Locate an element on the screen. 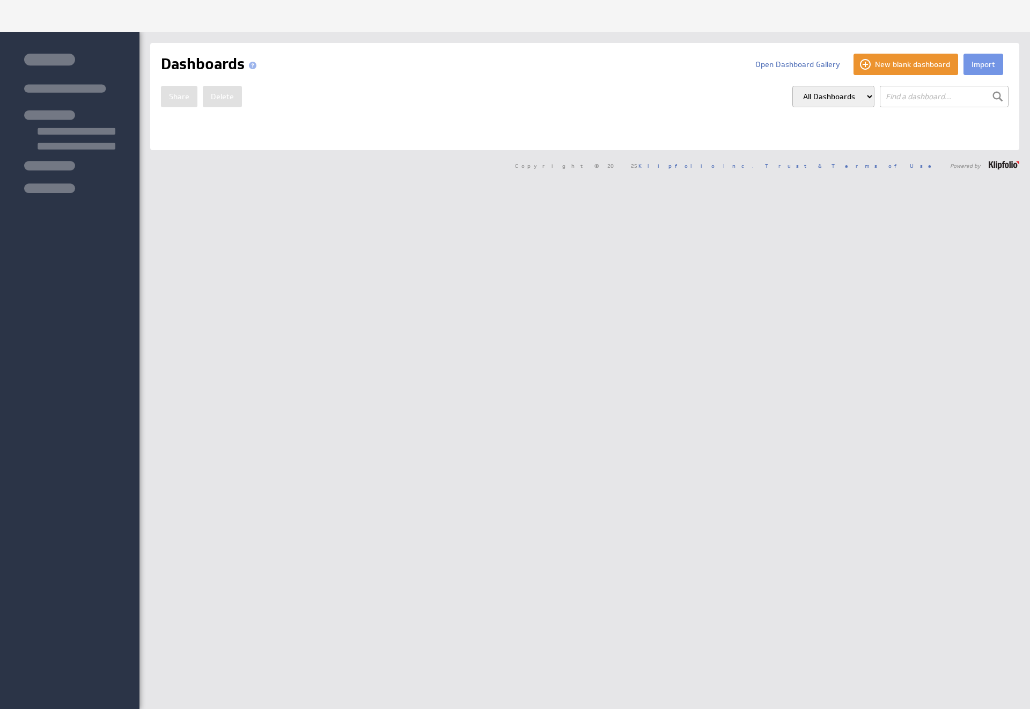  a: Trust & Terms of Use is located at coordinates (851, 166).